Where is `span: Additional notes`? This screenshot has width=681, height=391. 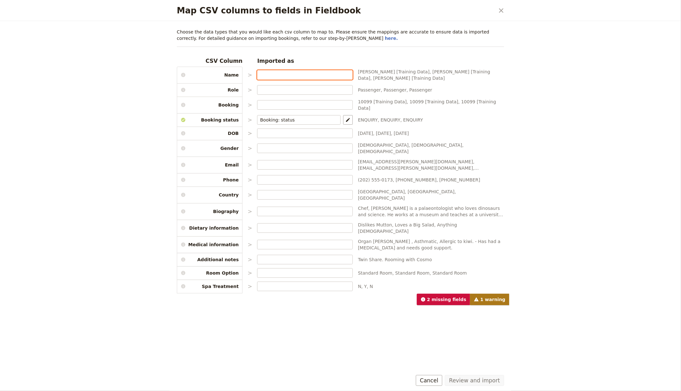 span: Additional notes is located at coordinates (210, 259).